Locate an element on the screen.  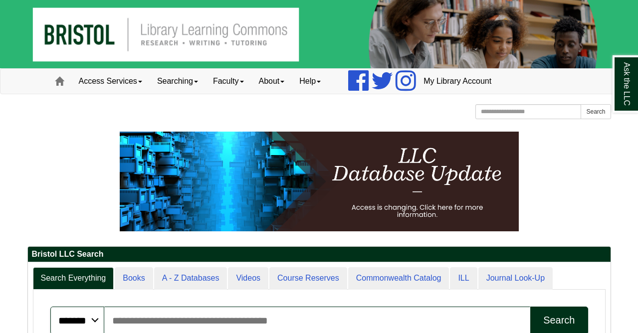
a: Commonwealth Catalog is located at coordinates (399, 278).